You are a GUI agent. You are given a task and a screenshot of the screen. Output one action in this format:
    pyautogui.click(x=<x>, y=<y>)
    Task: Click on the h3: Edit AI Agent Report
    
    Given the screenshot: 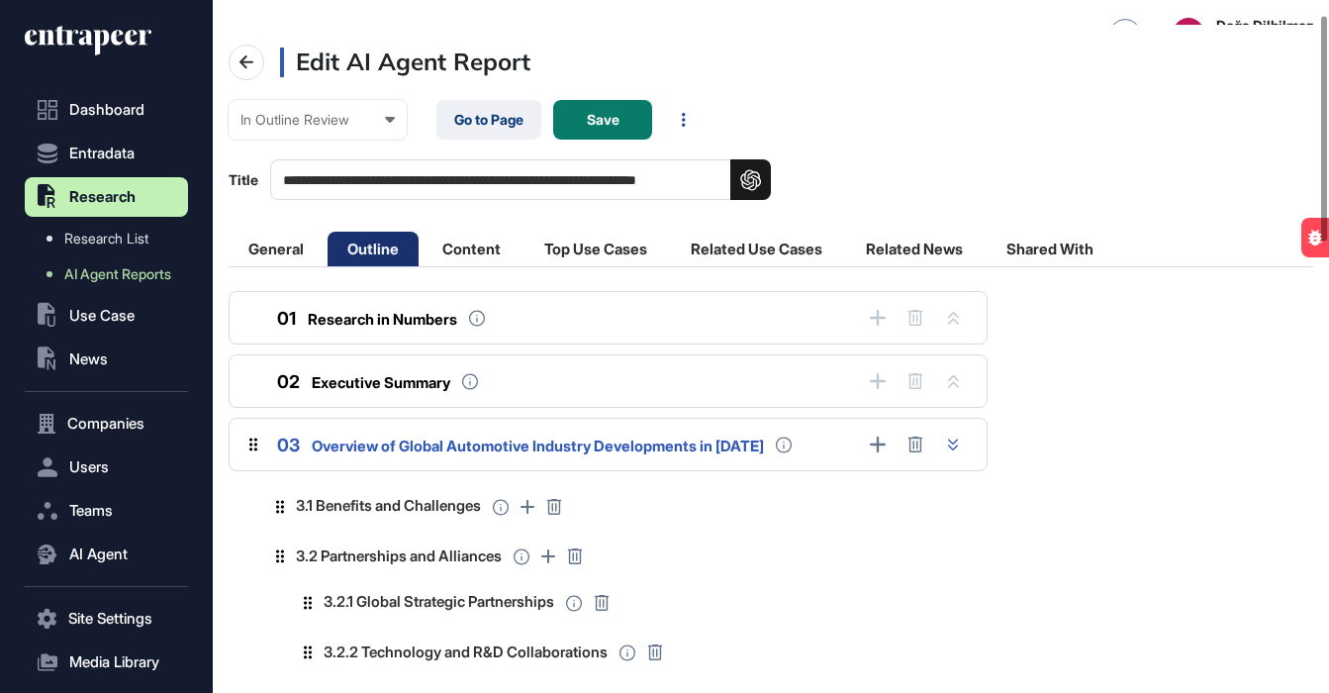 What is the action you would take?
    pyautogui.click(x=797, y=62)
    